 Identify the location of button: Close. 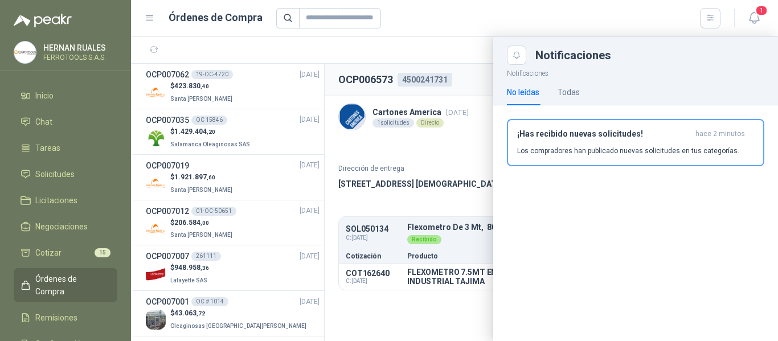
(516, 55).